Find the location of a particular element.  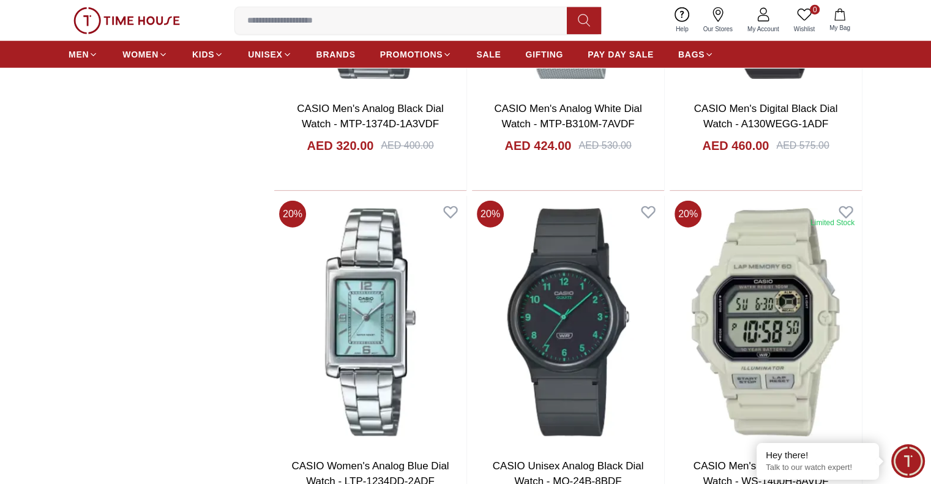

span: Our Stores is located at coordinates (718, 29).